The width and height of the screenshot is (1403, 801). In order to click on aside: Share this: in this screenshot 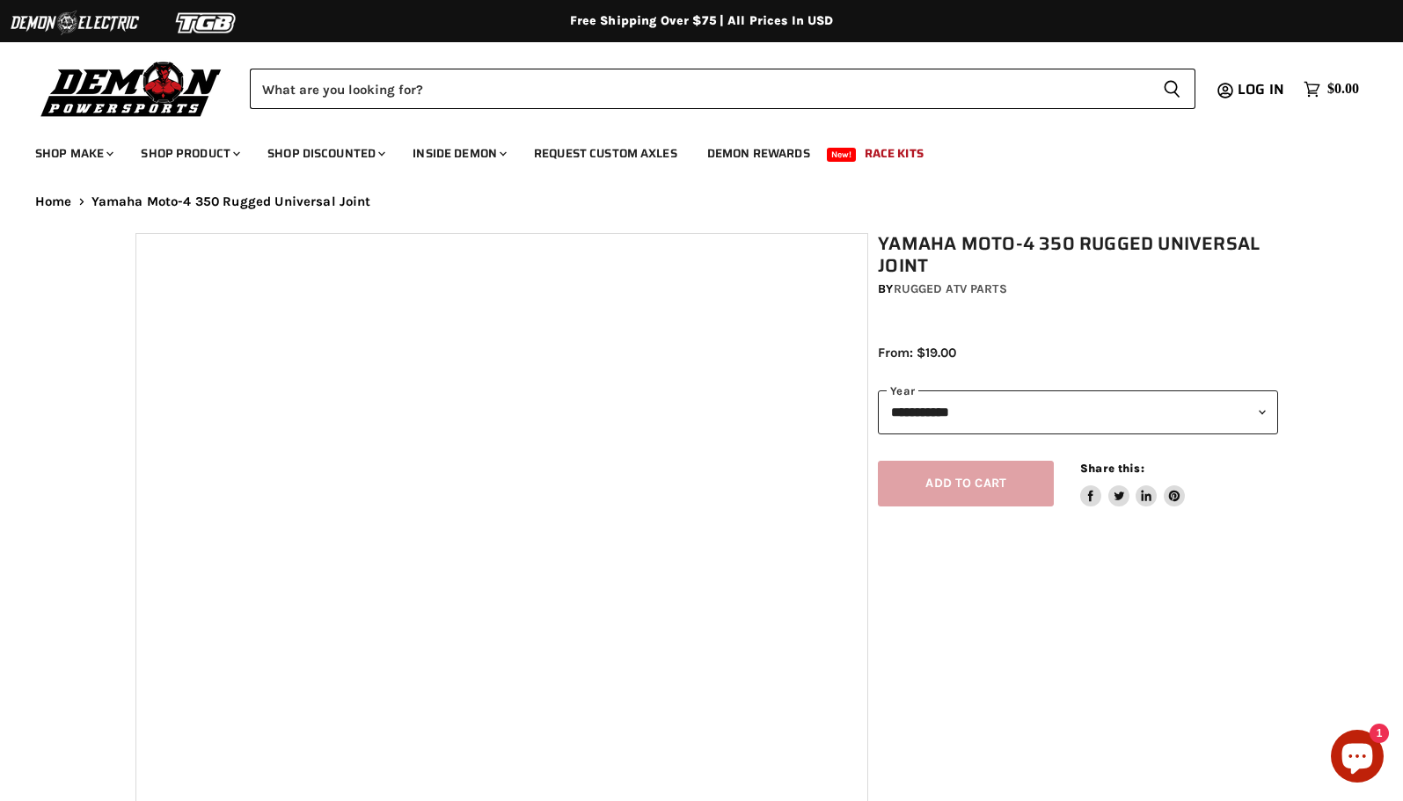, I will do `click(1132, 484)`.